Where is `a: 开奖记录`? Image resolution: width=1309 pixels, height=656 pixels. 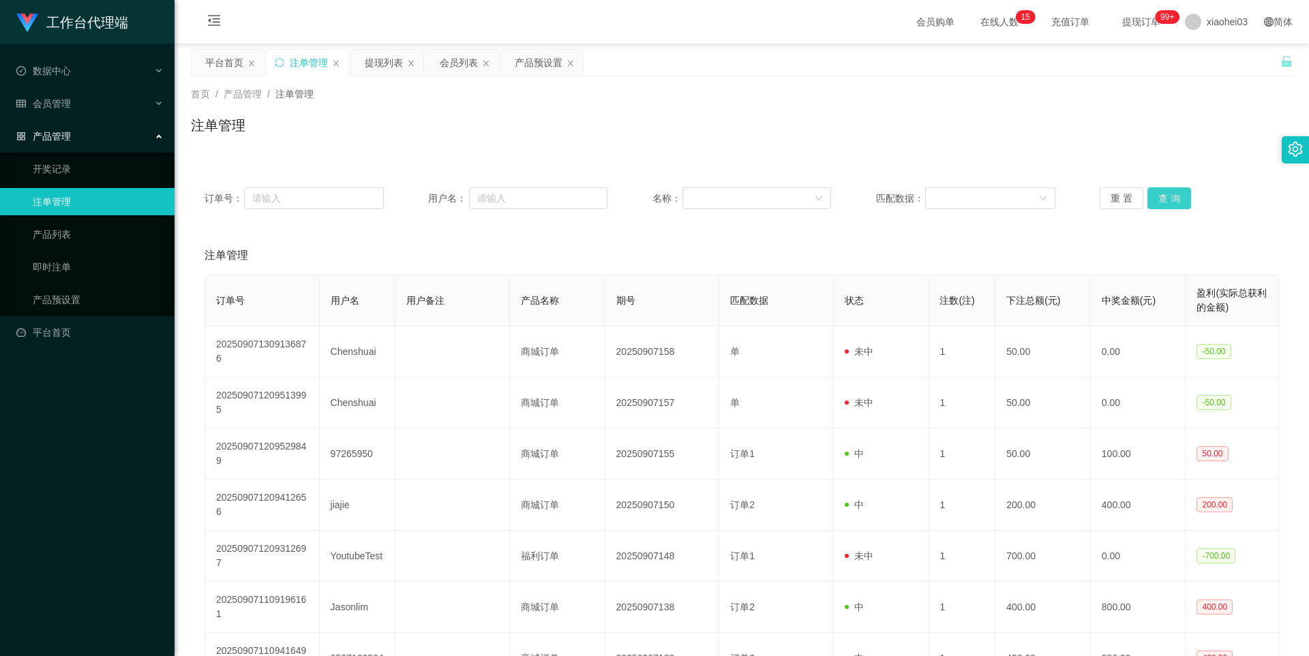 a: 开奖记录 is located at coordinates (98, 169).